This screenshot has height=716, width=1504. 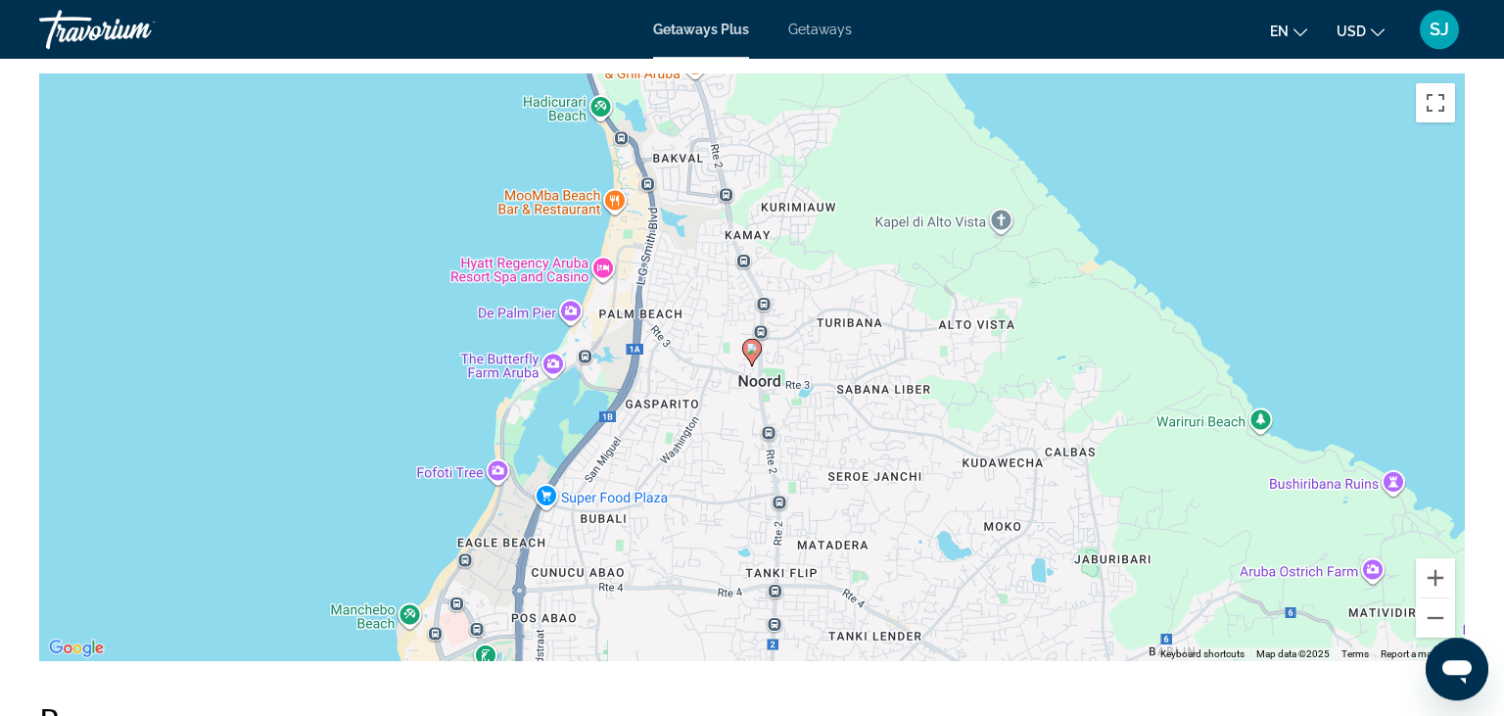 I want to click on a: Report a map error, so click(x=1419, y=653).